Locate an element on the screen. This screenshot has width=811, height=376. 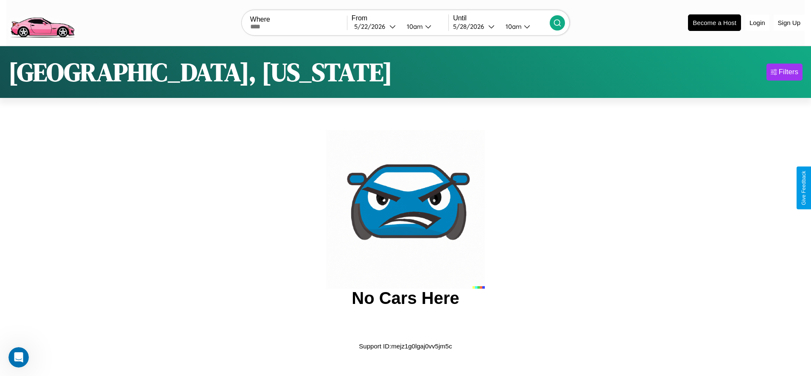
div: 5 / 22 / 2026 is located at coordinates (372, 26).